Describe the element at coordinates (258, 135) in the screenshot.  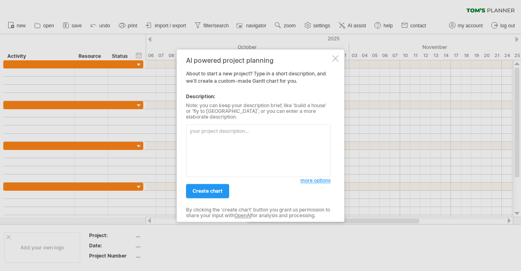
I see `div: About to start a new project? Type in a short description, and we'll create a custom-made Gantt c...` at that location.